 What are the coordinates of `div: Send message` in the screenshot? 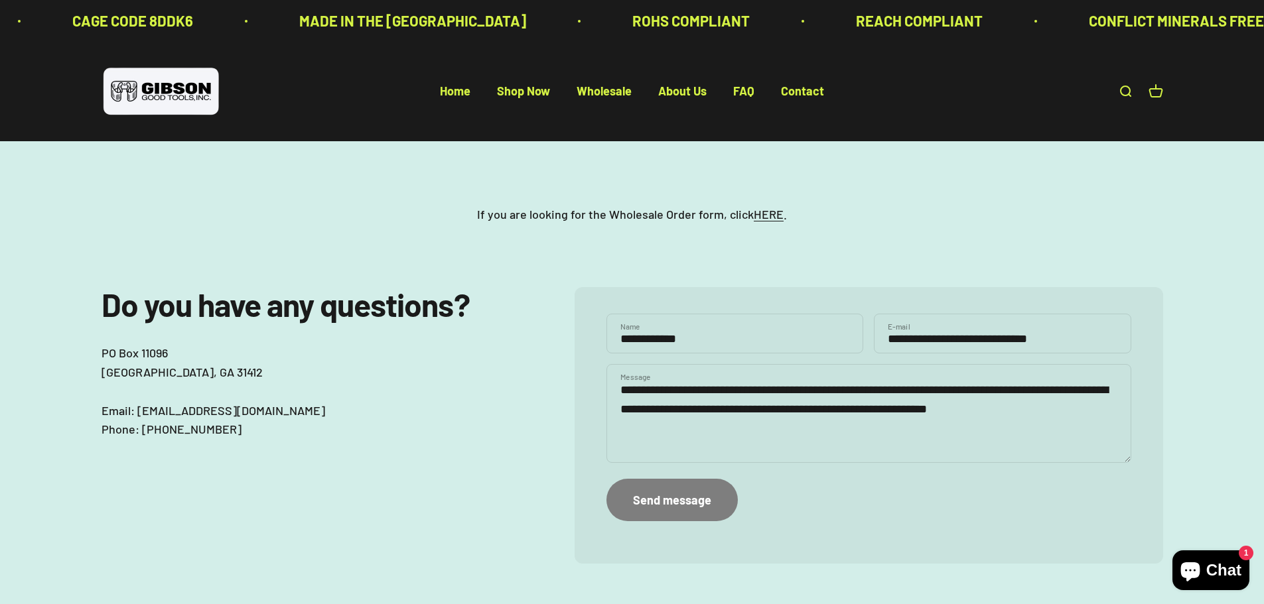 It's located at (672, 500).